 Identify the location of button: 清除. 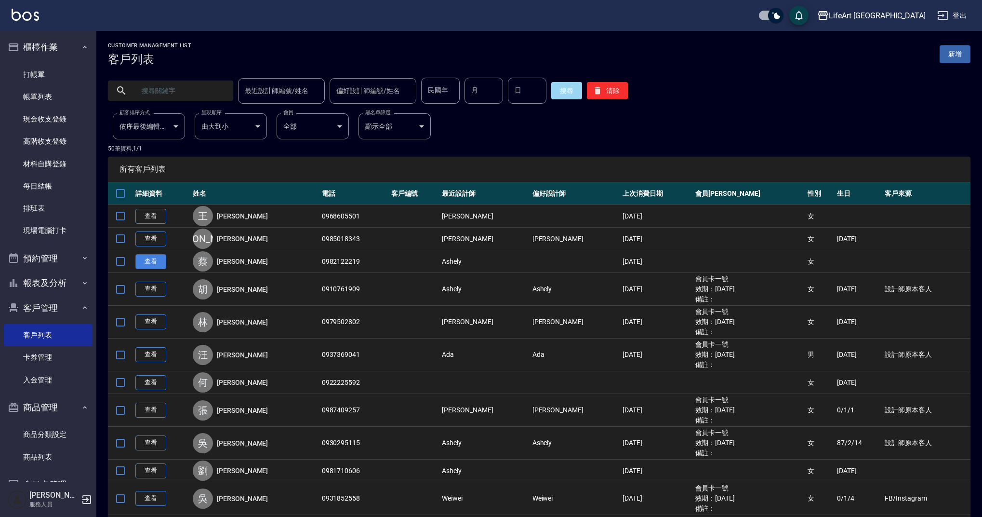
(607, 91).